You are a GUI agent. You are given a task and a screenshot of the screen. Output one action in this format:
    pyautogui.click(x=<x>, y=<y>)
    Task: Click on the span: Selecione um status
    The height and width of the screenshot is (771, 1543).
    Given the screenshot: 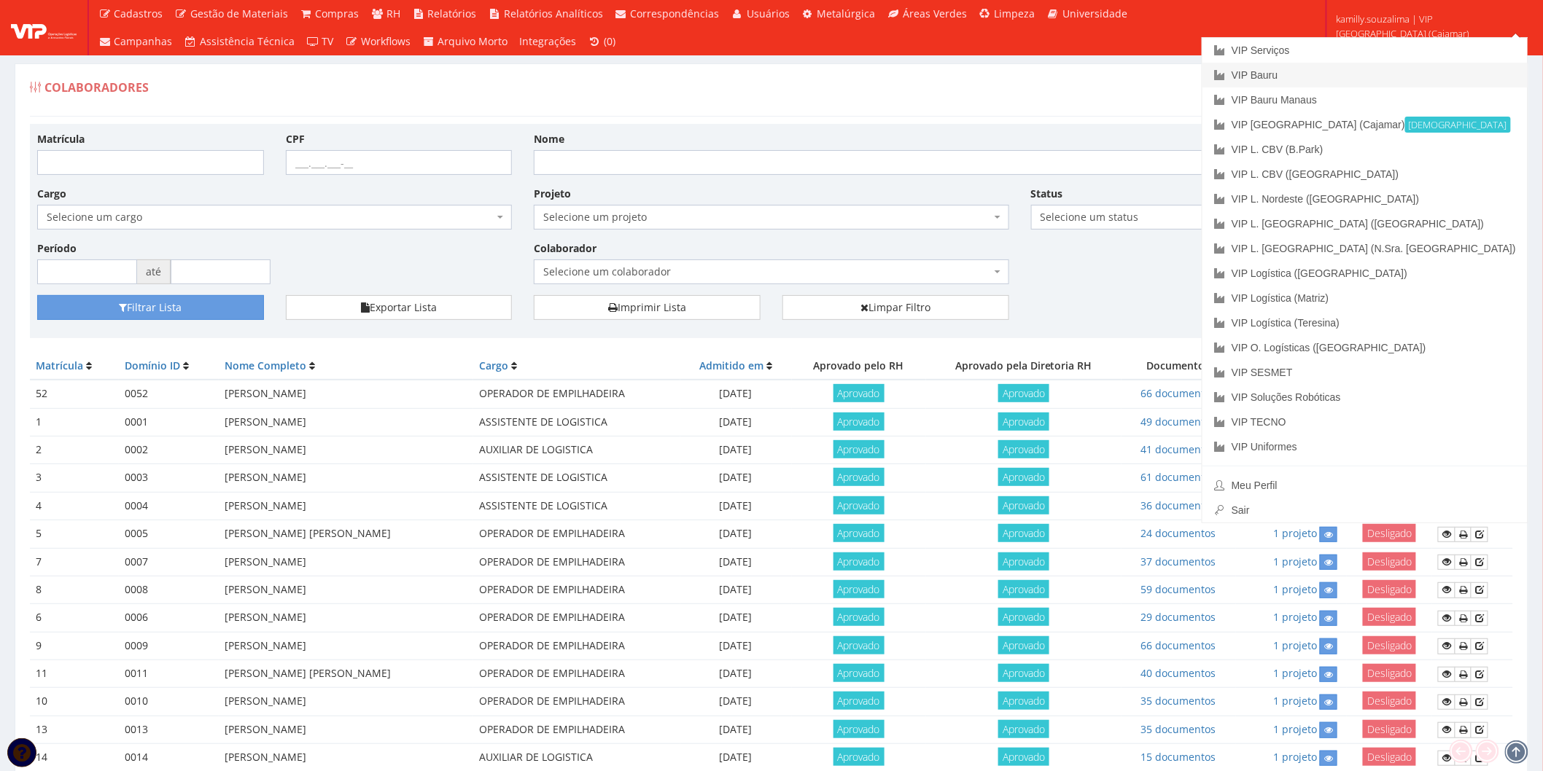 What is the action you would take?
    pyautogui.click(x=1144, y=217)
    